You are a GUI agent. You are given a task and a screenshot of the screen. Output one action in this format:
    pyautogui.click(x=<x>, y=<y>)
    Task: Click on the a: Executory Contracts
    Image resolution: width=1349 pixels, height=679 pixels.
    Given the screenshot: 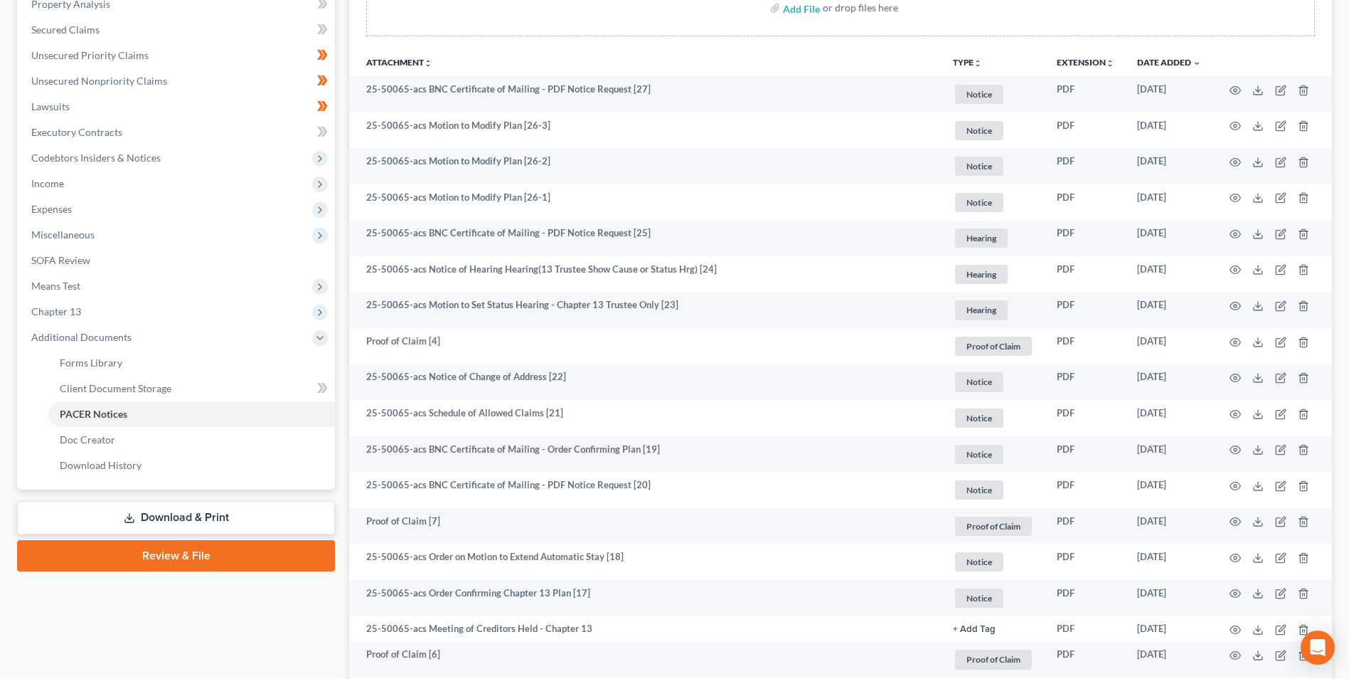 What is the action you would take?
    pyautogui.click(x=177, y=132)
    